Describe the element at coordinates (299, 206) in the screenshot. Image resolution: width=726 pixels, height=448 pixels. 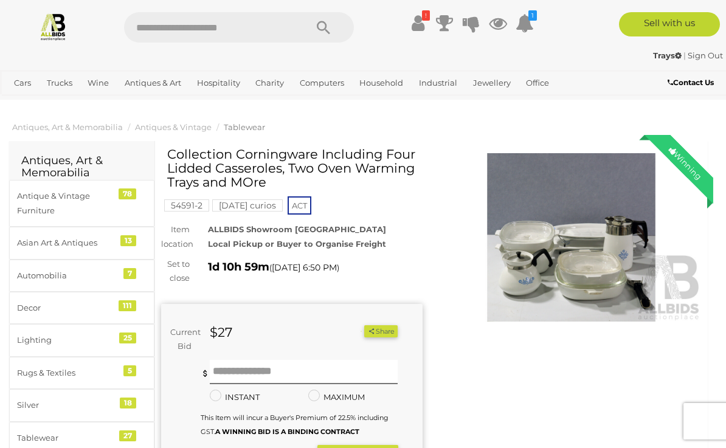
I see `span: ACT` at that location.